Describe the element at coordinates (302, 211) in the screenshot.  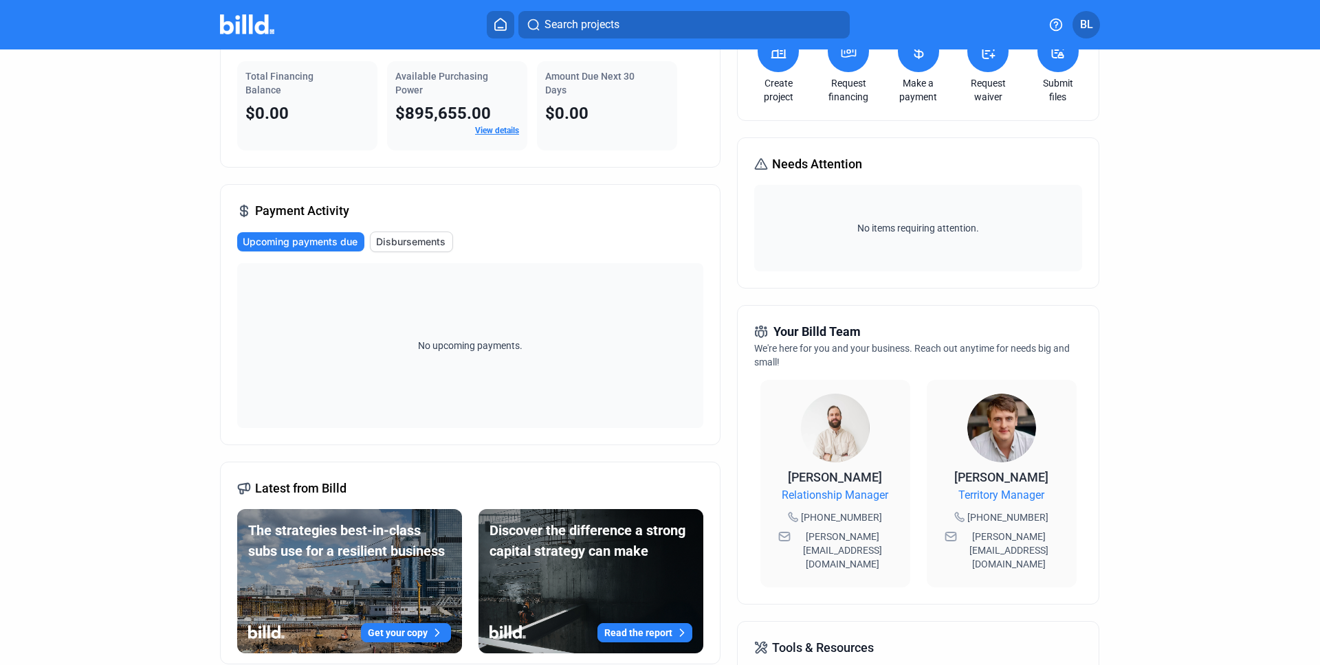
I see `span: Payment Activity` at that location.